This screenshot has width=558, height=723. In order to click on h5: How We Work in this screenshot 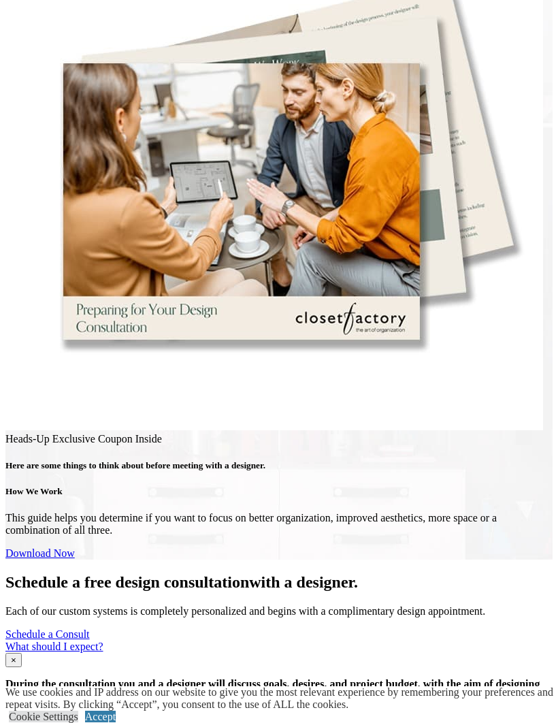, I will do `click(279, 492)`.